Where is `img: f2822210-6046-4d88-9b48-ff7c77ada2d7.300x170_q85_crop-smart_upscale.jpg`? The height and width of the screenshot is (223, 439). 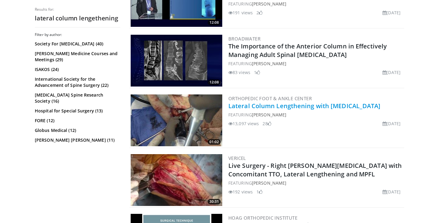 img: f2822210-6046-4d88-9b48-ff7c77ada2d7.300x170_q85_crop-smart_upscale.jpg is located at coordinates (176, 180).